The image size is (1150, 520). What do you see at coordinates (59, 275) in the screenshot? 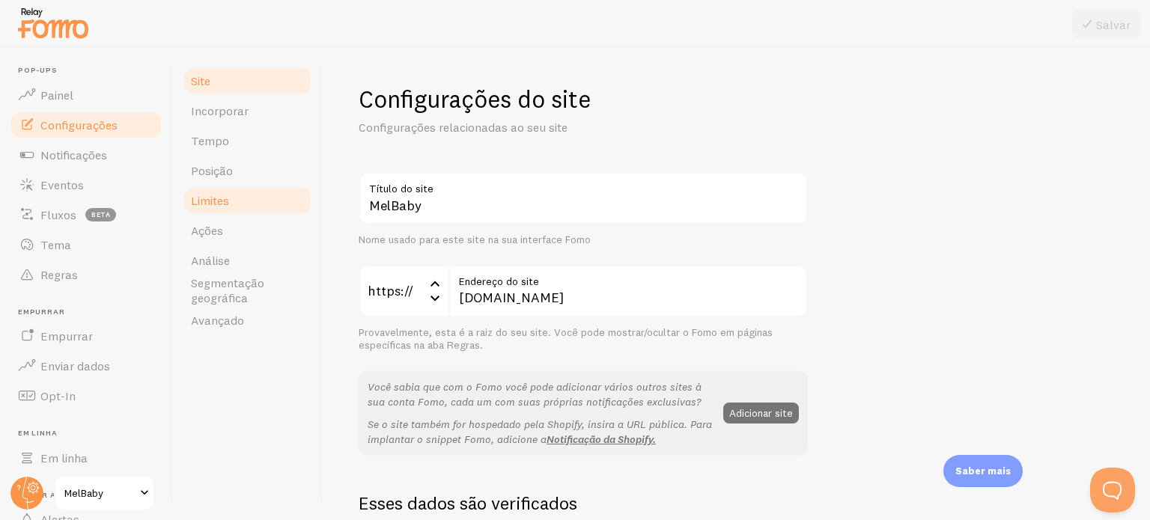
I see `font: Regras` at bounding box center [59, 275].